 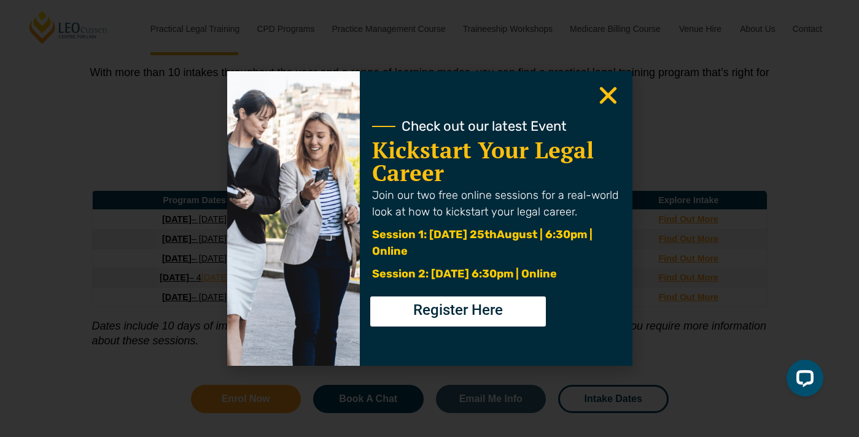 What do you see at coordinates (483, 162) in the screenshot?
I see `a: Kickstart Your Legal Career` at bounding box center [483, 162].